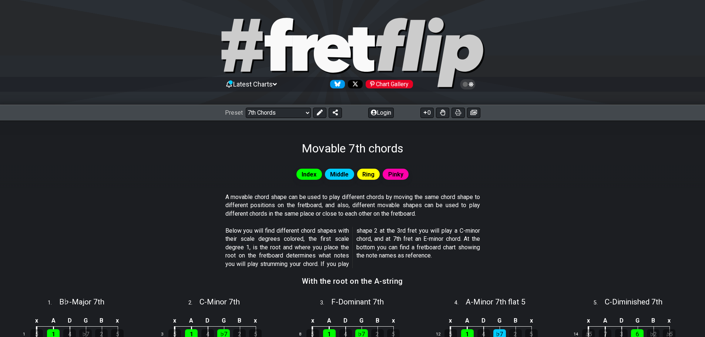 Image resolution: width=705 pixels, height=337 pixels. Describe the element at coordinates (474, 113) in the screenshot. I see `button: Create image` at that location.